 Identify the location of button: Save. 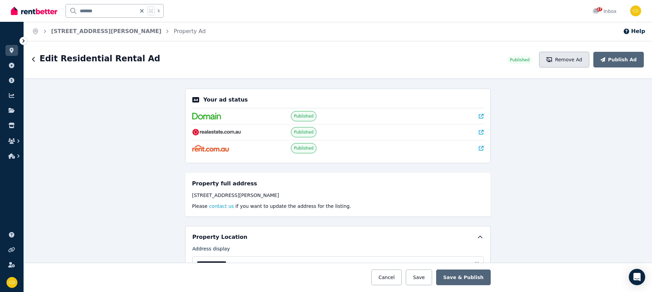
(419, 278).